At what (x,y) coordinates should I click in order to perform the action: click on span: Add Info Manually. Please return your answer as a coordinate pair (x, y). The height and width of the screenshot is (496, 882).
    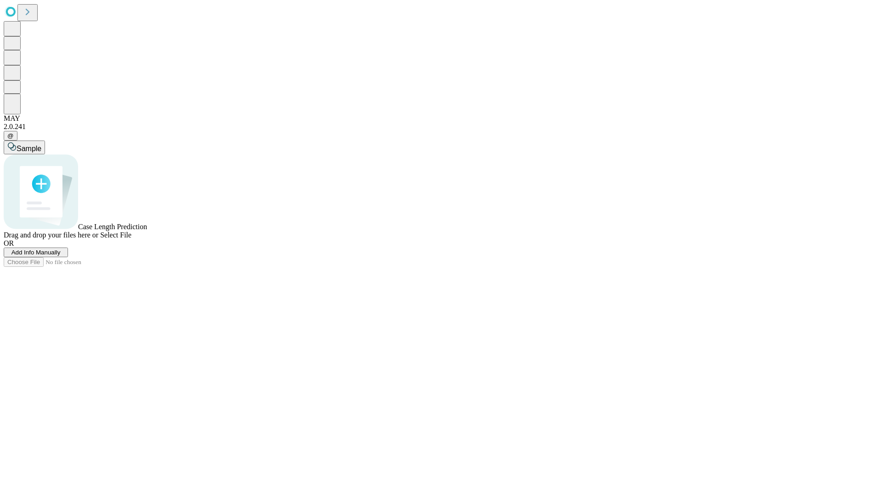
    Looking at the image, I should click on (36, 252).